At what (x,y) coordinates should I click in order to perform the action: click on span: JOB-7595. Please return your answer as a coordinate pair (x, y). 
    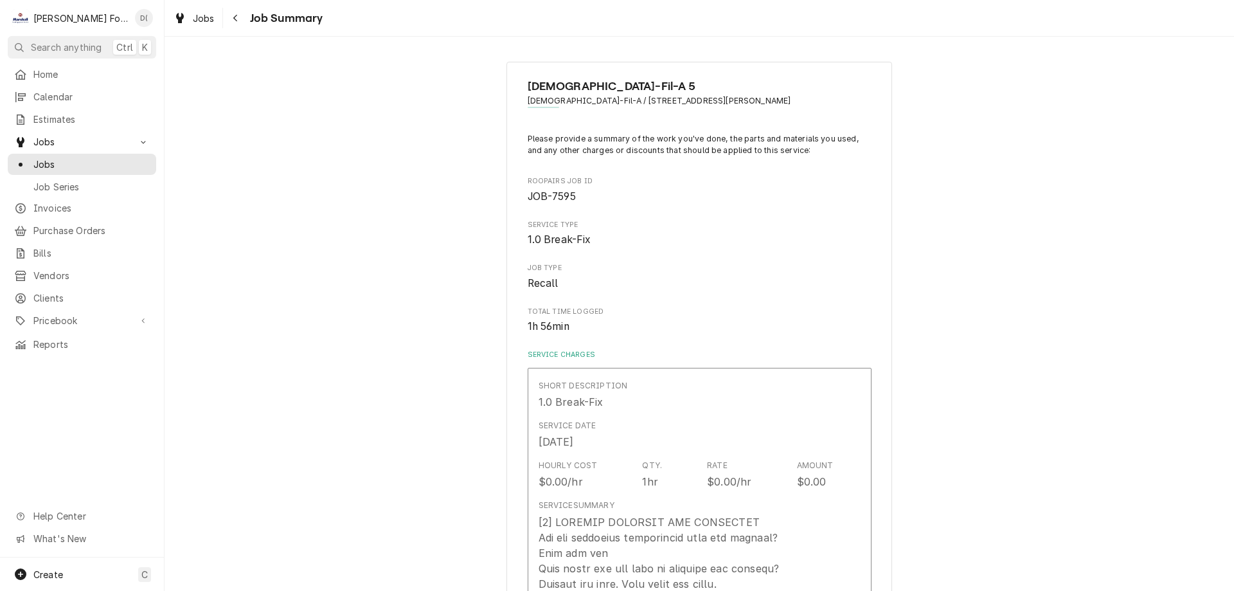
    Looking at the image, I should click on (552, 196).